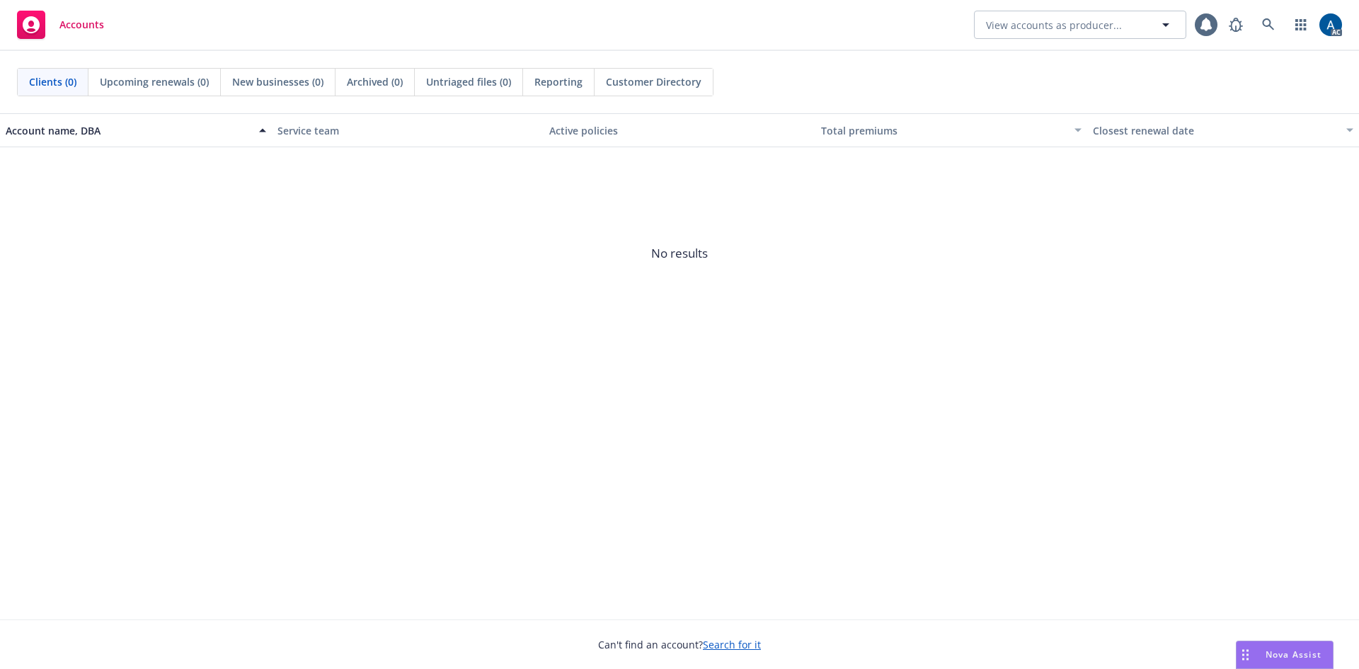  I want to click on a: Report a Bug, so click(1236, 25).